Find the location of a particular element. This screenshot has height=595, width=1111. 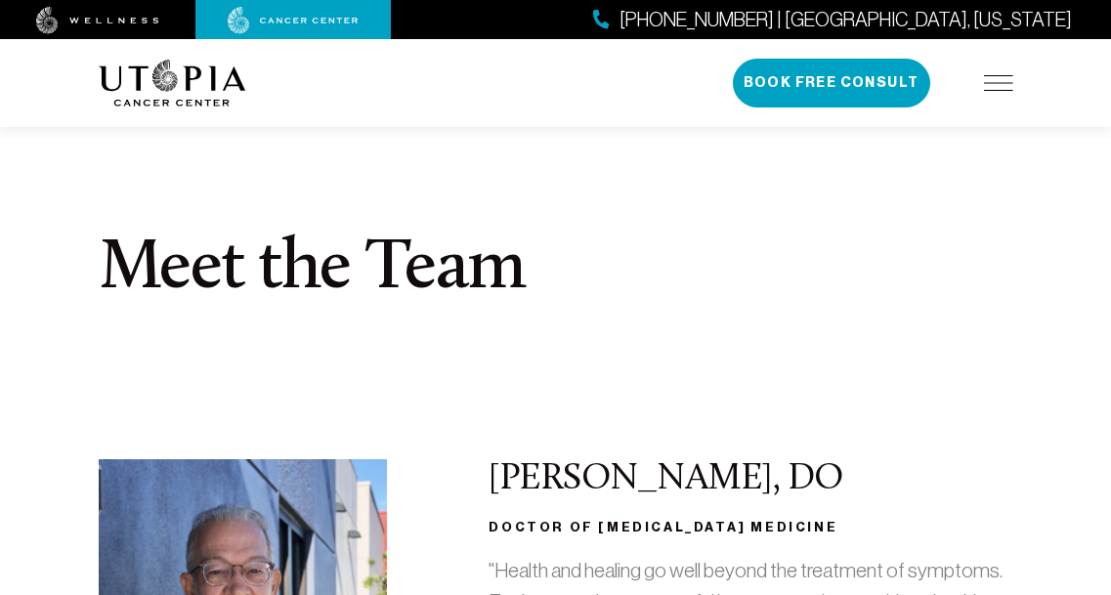

h1: Meet the Team is located at coordinates (556, 270).